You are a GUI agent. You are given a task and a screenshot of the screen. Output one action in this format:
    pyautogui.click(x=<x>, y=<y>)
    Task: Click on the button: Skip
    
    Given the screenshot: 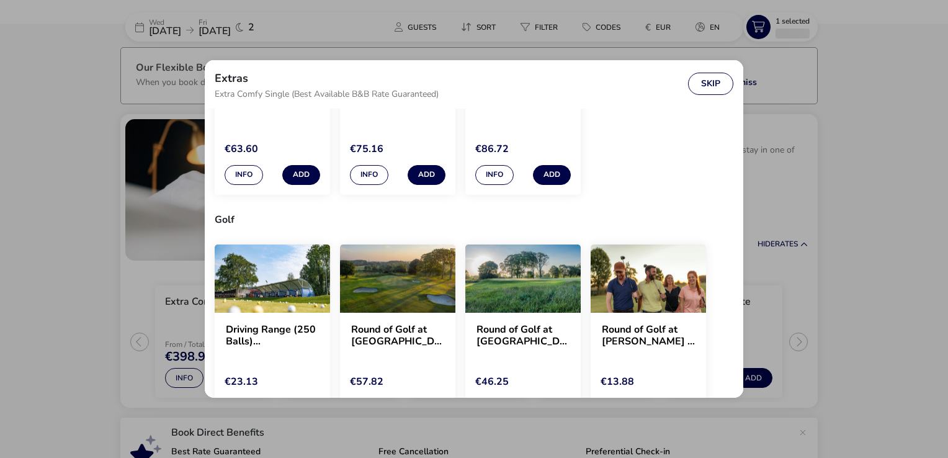 What is the action you would take?
    pyautogui.click(x=710, y=84)
    